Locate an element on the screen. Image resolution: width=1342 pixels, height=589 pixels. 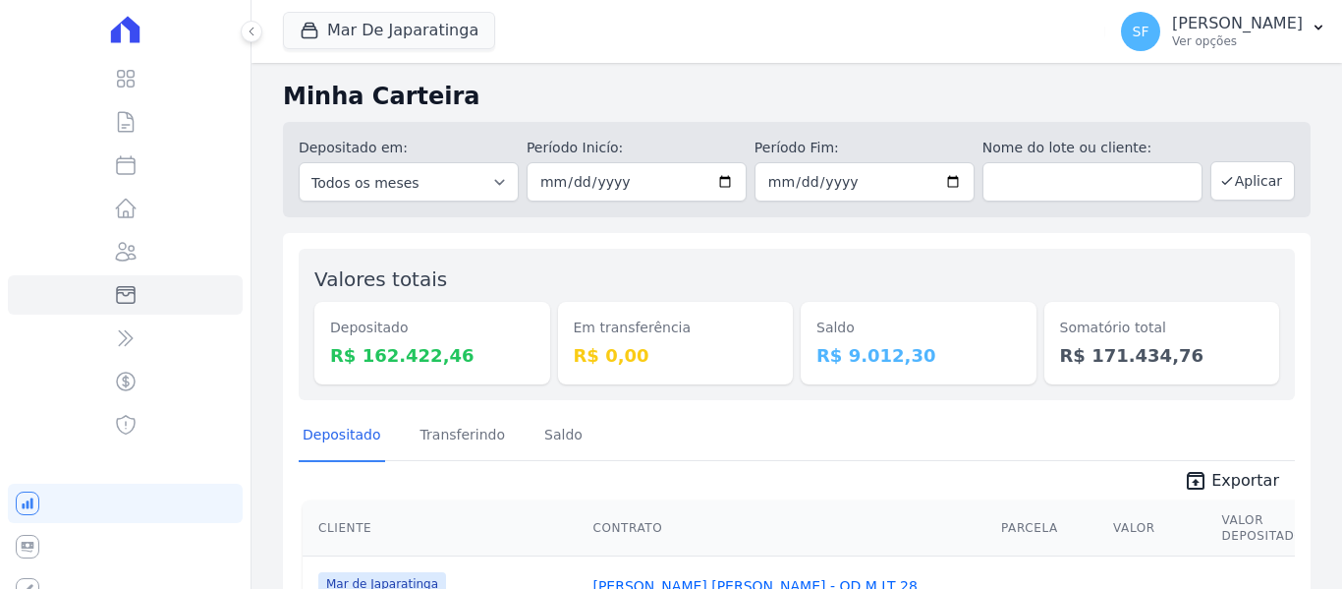
a: Transferindo is located at coordinates (463, 436).